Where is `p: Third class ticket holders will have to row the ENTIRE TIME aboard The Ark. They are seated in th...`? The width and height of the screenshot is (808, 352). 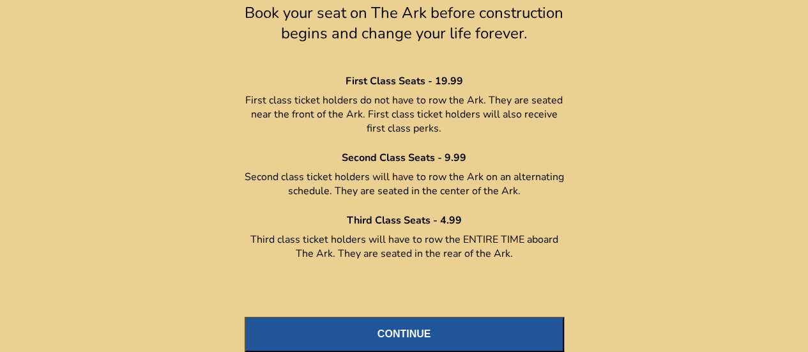
p: Third class ticket holders will have to row the ENTIRE TIME aboard The Ark. They are seated in th... is located at coordinates (404, 246).